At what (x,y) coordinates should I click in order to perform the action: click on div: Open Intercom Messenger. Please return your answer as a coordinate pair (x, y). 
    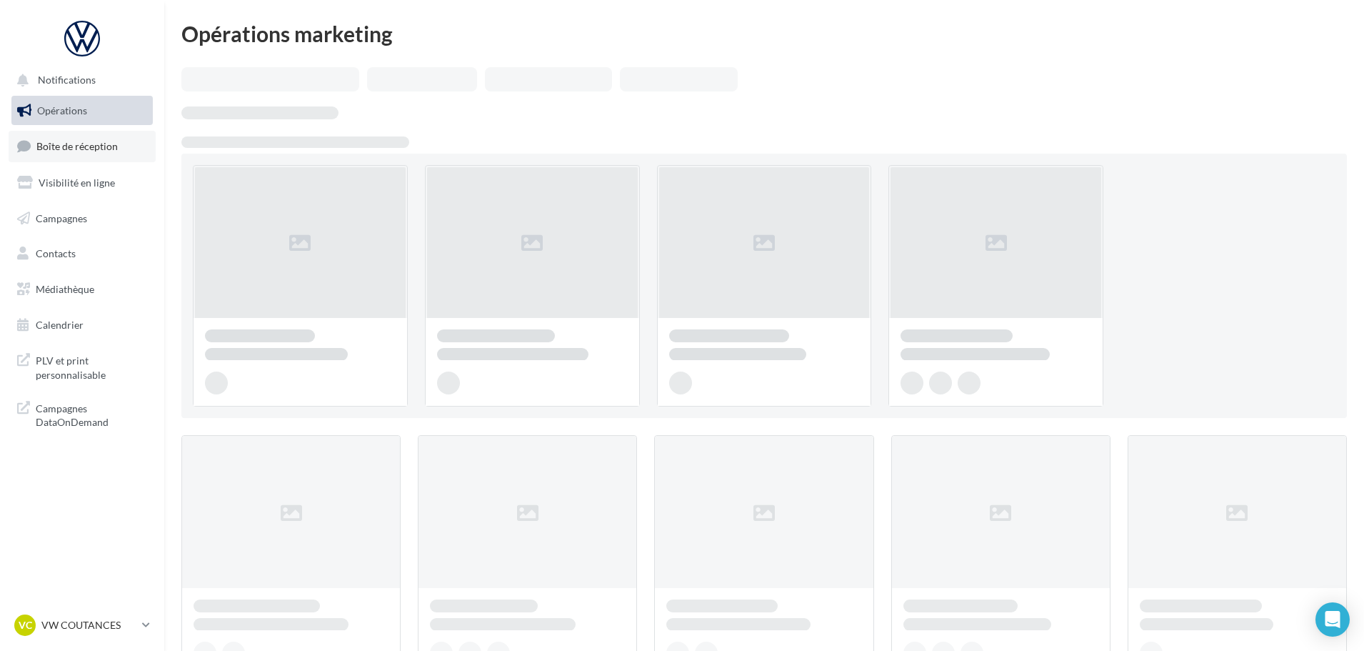
    Looking at the image, I should click on (1333, 619).